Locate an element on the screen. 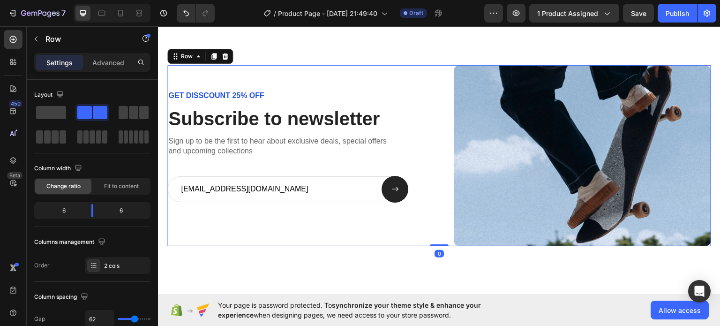 This screenshot has height=326, width=720. div: 2 cols is located at coordinates (126, 266).